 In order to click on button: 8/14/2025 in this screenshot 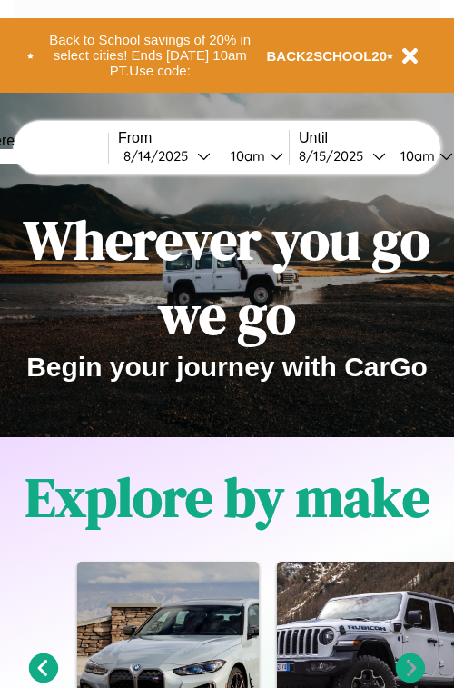, I will do `click(167, 155)`.